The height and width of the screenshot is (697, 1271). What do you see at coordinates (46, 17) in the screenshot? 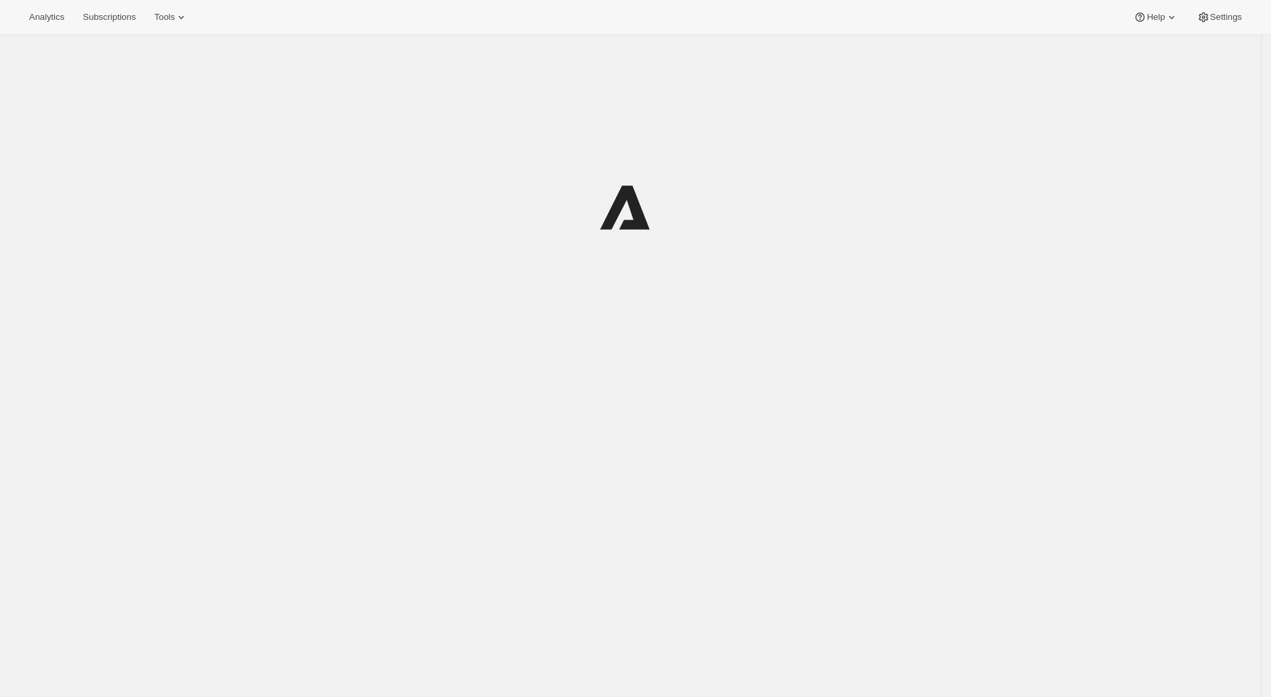
I see `span: Analytics` at bounding box center [46, 17].